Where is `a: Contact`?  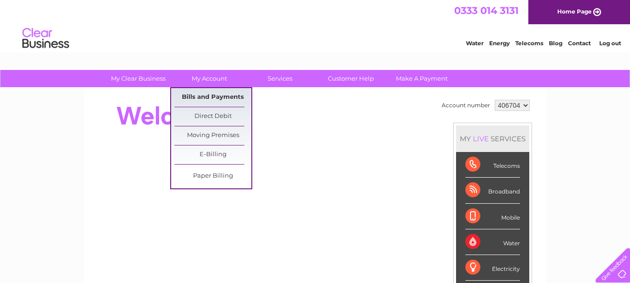
a: Contact is located at coordinates (579, 43).